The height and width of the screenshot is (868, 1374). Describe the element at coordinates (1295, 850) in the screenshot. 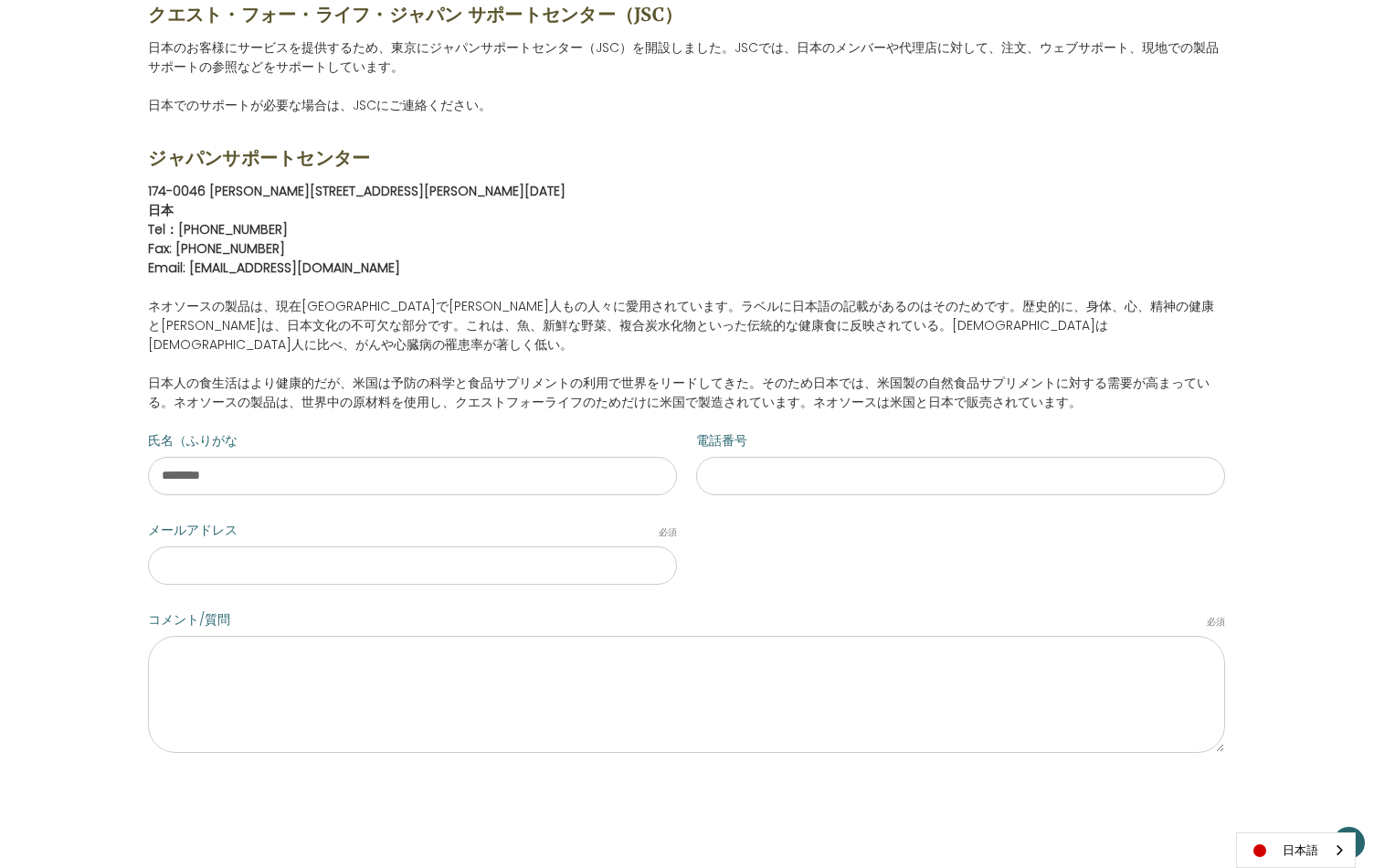

I see `aside: Language selected: 日本語` at that location.